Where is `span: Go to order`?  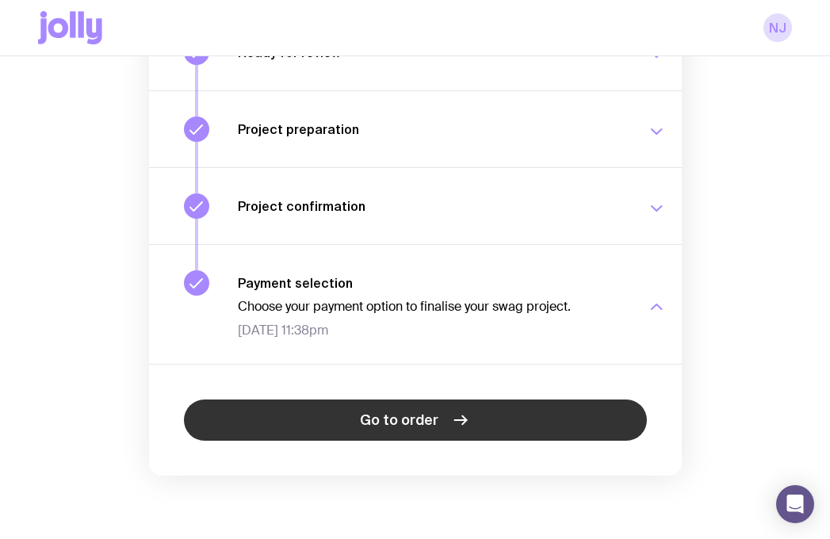
span: Go to order is located at coordinates (399, 420).